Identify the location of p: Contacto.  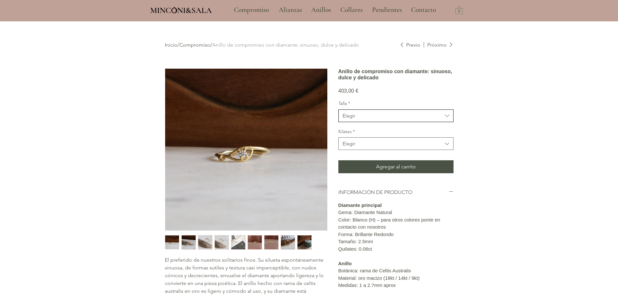
(423, 10).